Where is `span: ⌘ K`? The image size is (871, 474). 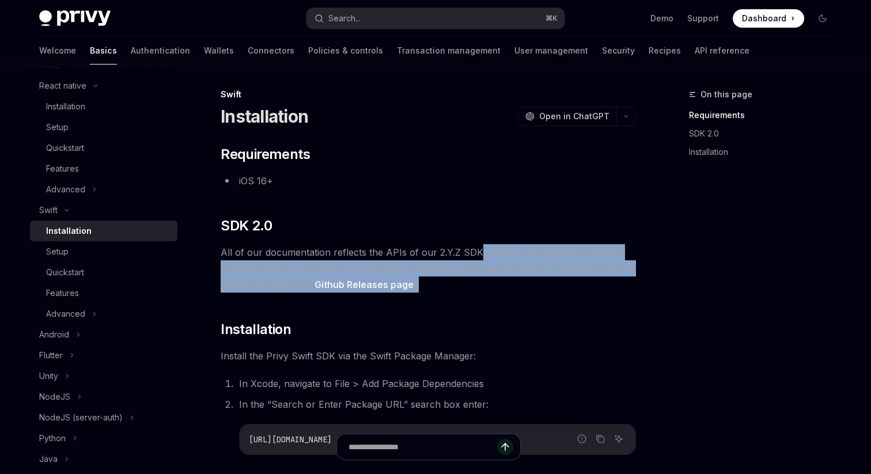
span: ⌘ K is located at coordinates (551, 18).